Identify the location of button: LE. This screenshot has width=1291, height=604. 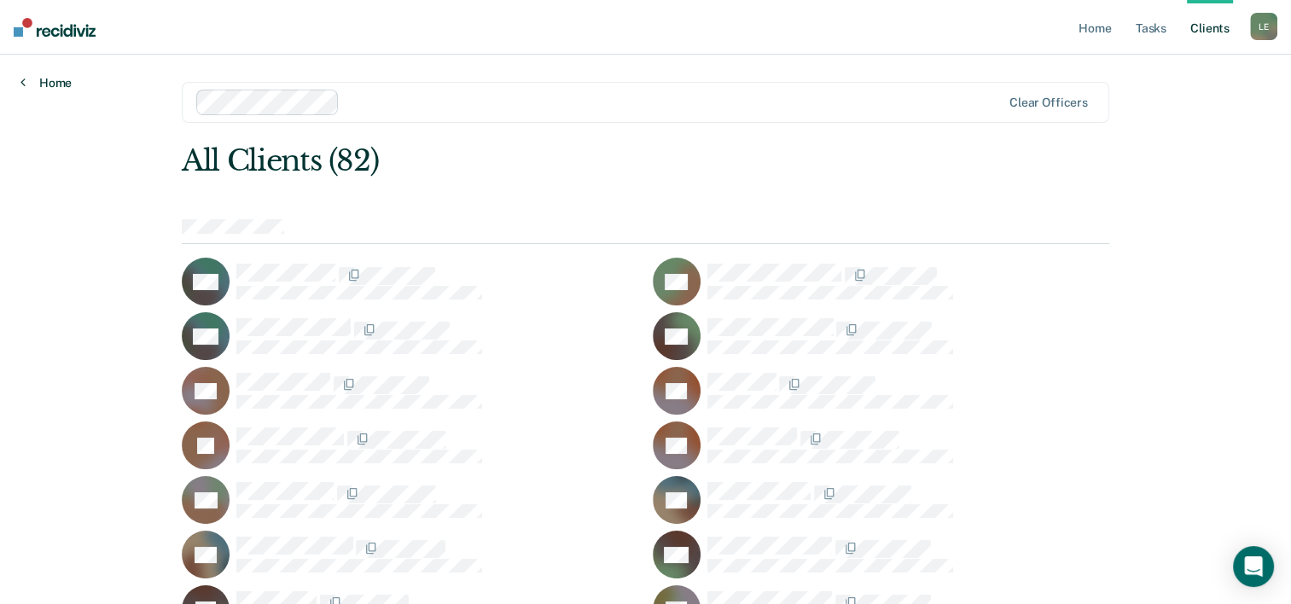
(1264, 26).